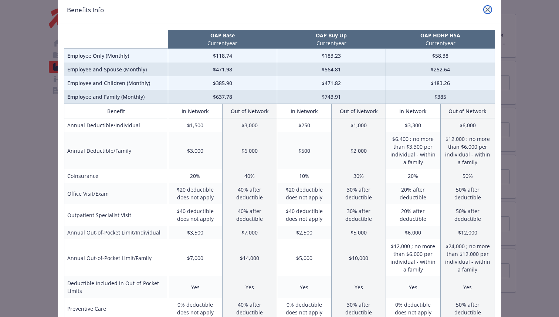 This screenshot has height=317, width=559. I want to click on h1: Benefits Info, so click(85, 10).